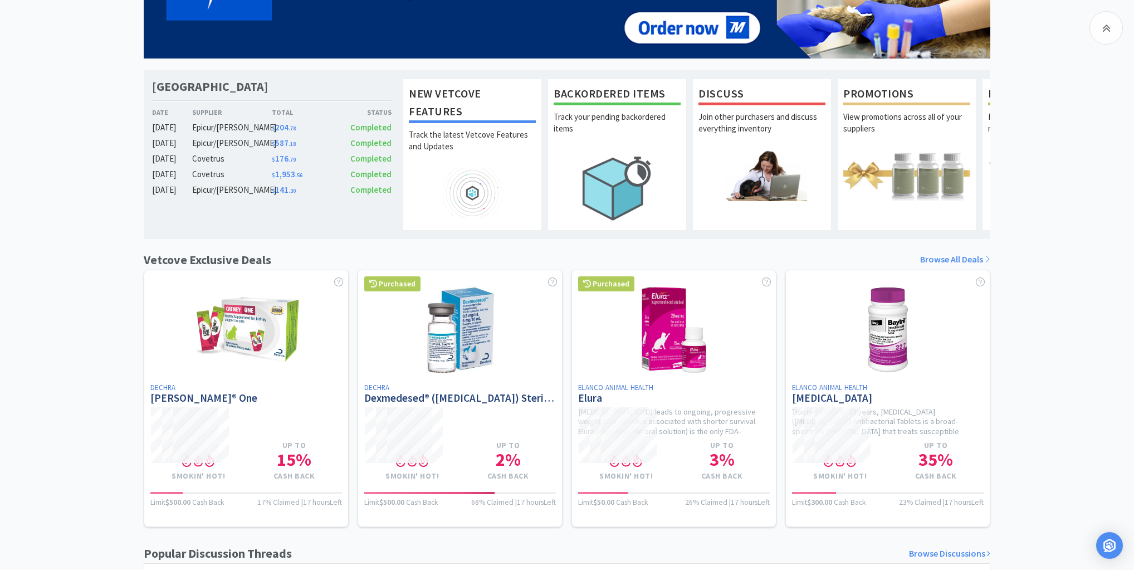 The width and height of the screenshot is (1134, 570). Describe the element at coordinates (617, 130) in the screenshot. I see `p: Track your pending backordered items` at that location.